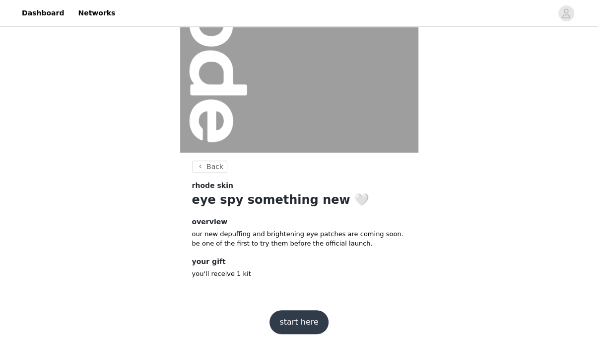 Image resolution: width=598 pixels, height=346 pixels. Describe the element at coordinates (299, 238) in the screenshot. I see `p: our new depuffing and brightening eye patches are coming soon. be one of the first to try them be...` at that location.